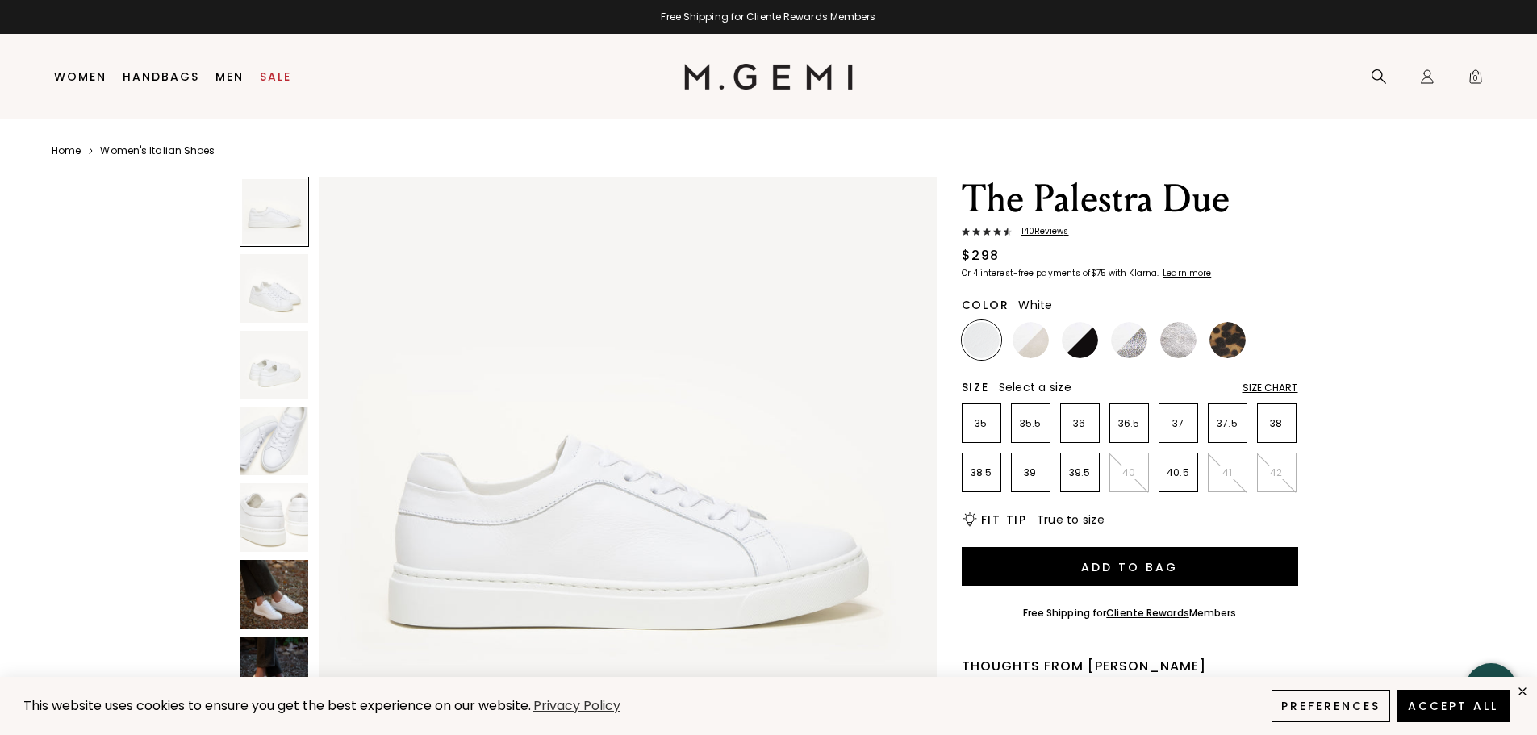  What do you see at coordinates (1129, 566) in the screenshot?
I see `button: Add to Bag` at bounding box center [1129, 566].